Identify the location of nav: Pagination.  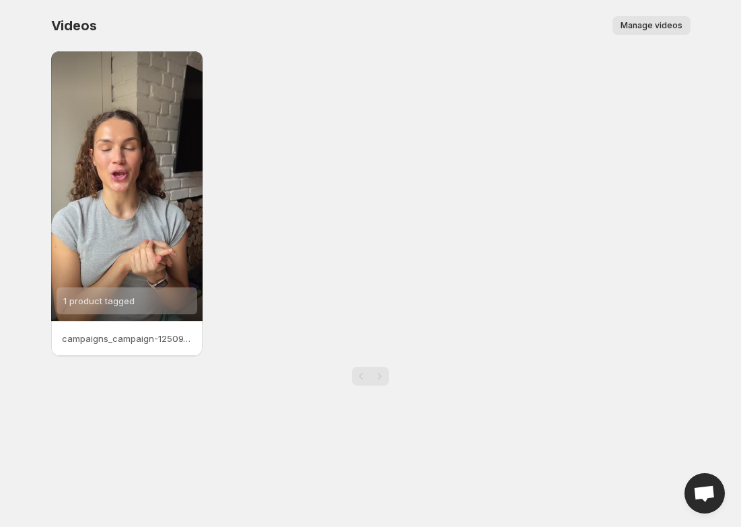
(370, 376).